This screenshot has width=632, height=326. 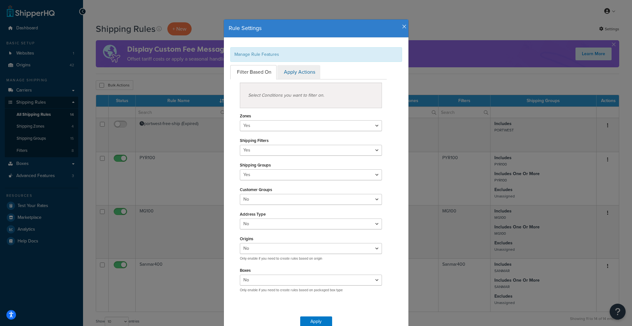 What do you see at coordinates (247, 239) in the screenshot?
I see `label: Origins` at bounding box center [247, 239].